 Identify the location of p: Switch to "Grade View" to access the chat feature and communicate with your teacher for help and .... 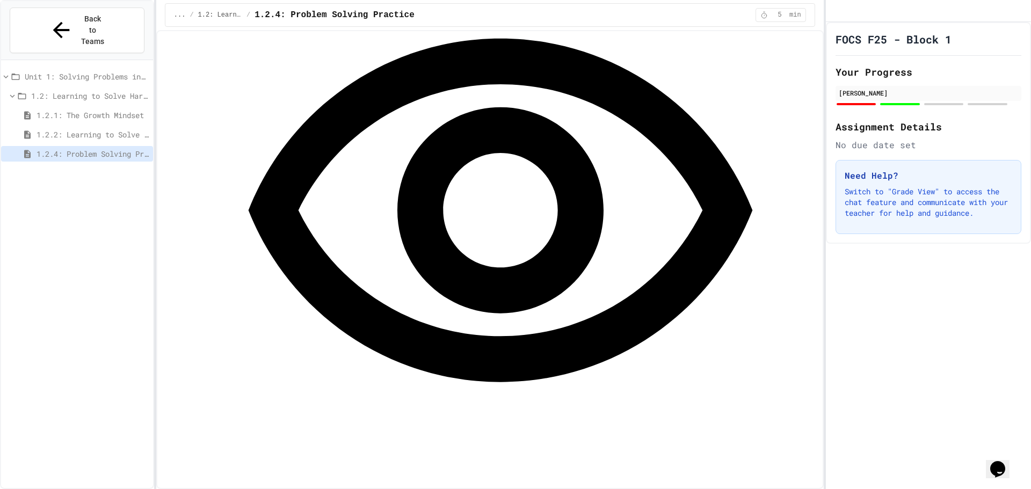
(928, 202).